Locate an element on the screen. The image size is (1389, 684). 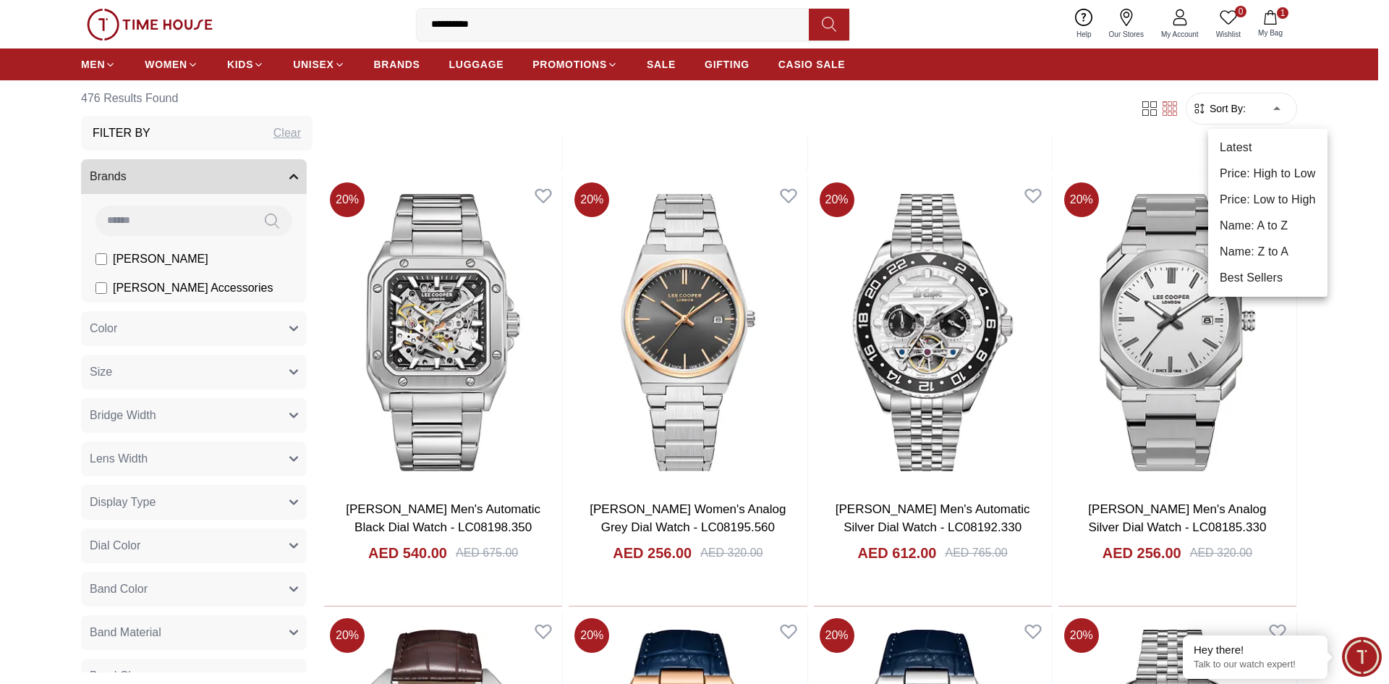
li: Latest is located at coordinates (1268, 148).